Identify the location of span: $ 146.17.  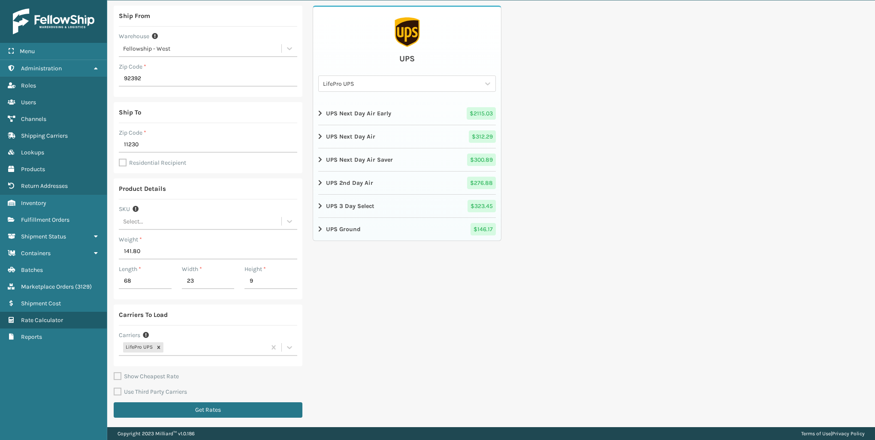
(483, 229).